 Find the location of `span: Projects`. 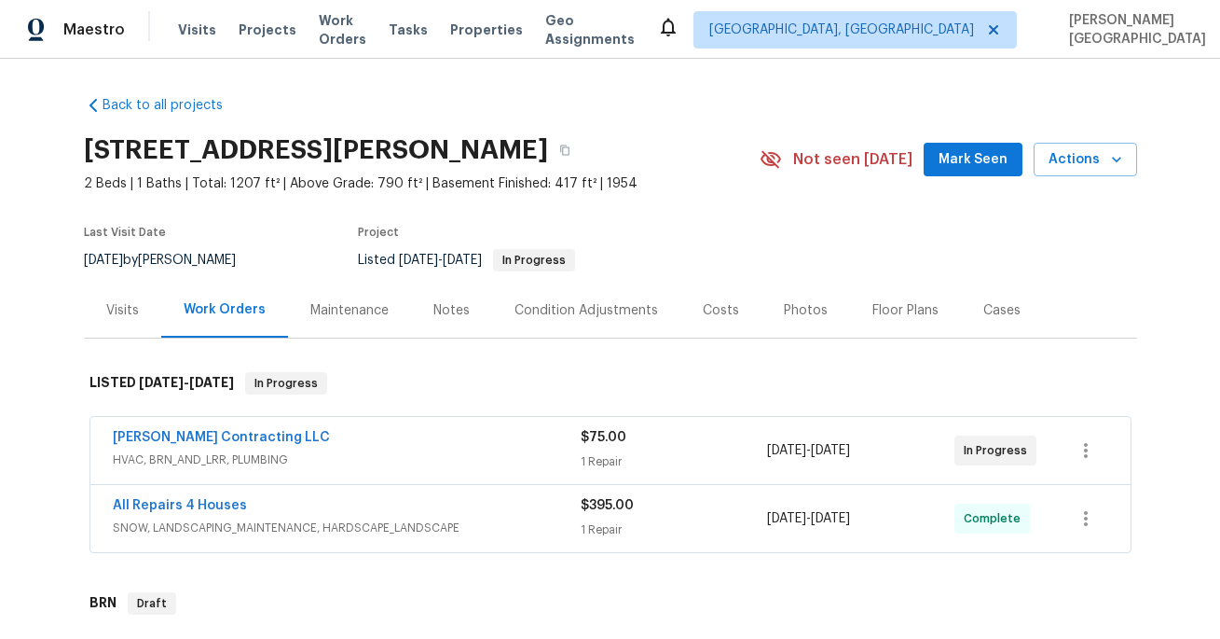

span: Projects is located at coordinates (268, 30).